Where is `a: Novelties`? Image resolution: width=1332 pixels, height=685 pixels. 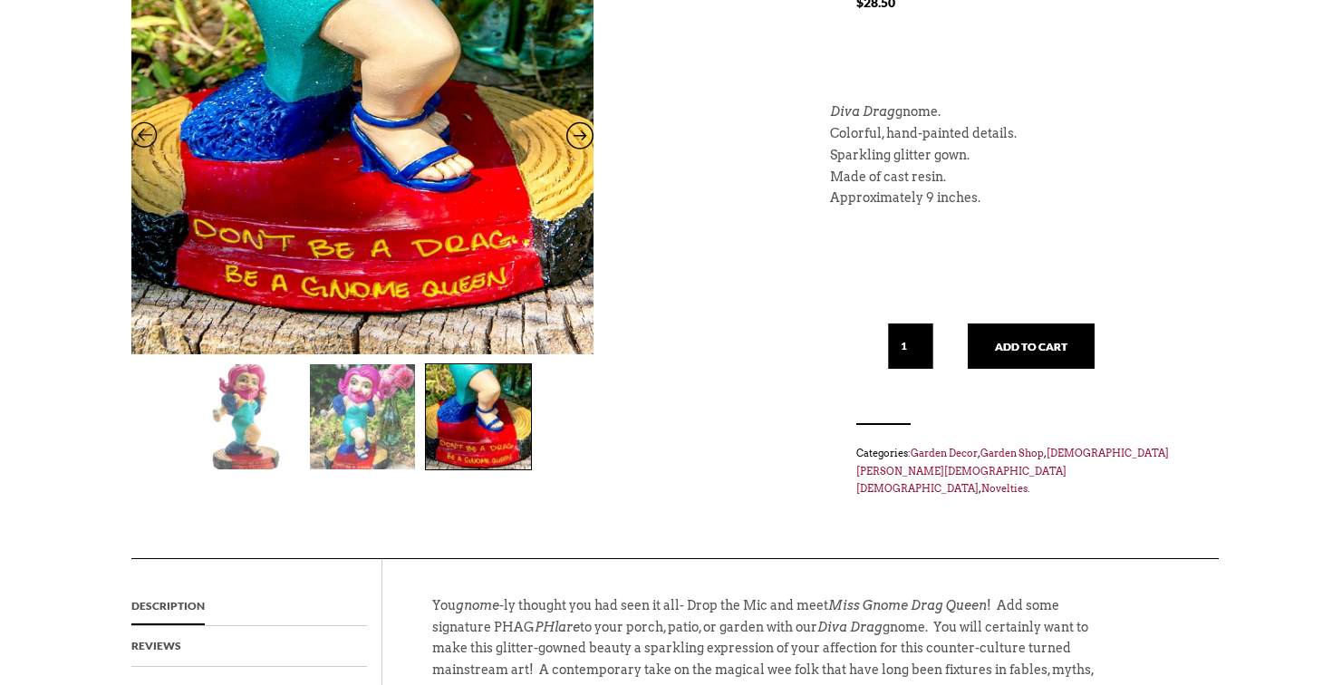
a: Novelties is located at coordinates (1004, 489).